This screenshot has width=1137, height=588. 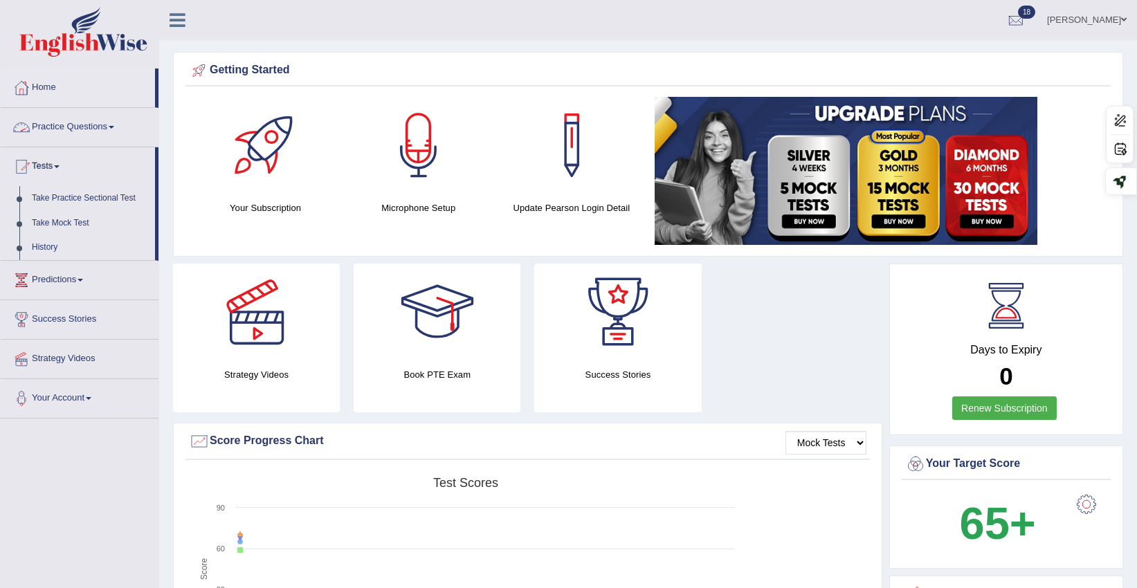 What do you see at coordinates (221, 508) in the screenshot?
I see `text: 90` at bounding box center [221, 508].